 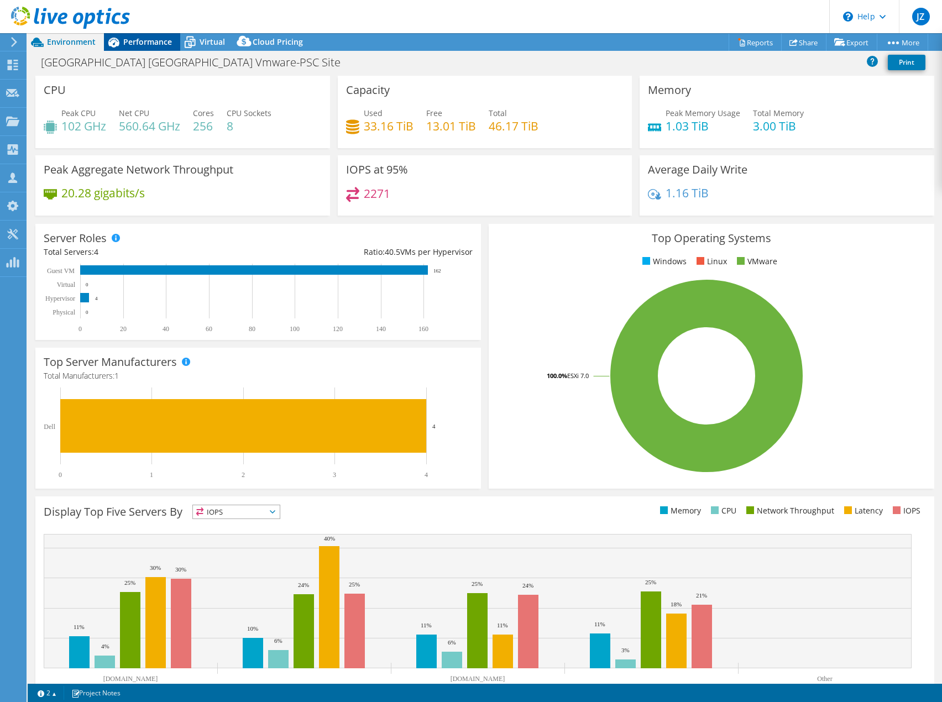 What do you see at coordinates (203, 113) in the screenshot?
I see `span: Cores` at bounding box center [203, 113].